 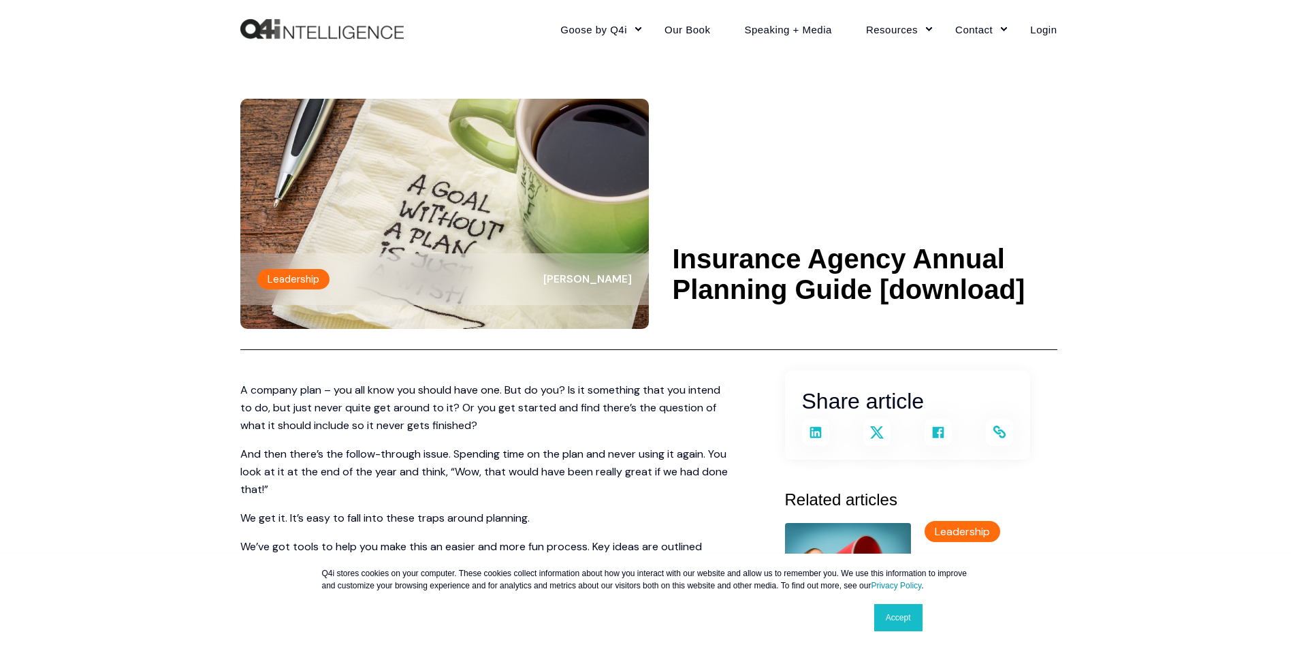 What do you see at coordinates (896, 586) in the screenshot?
I see `a: Privacy Policy` at bounding box center [896, 586].